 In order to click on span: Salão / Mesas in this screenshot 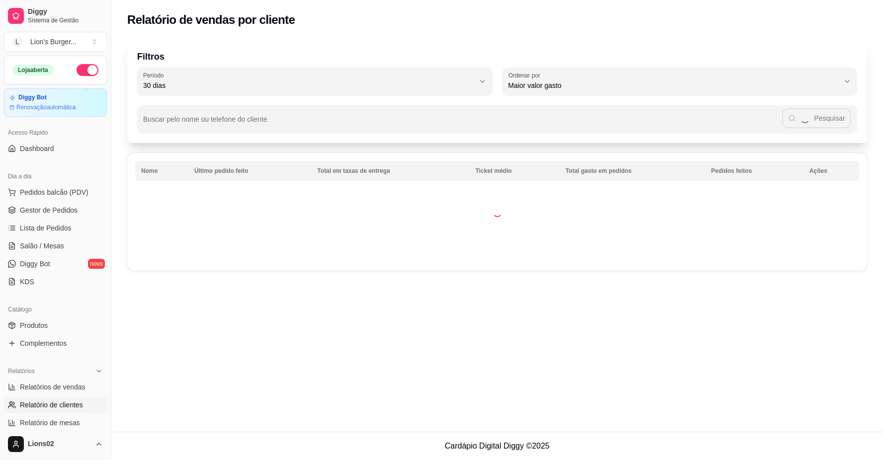, I will do `click(42, 246)`.